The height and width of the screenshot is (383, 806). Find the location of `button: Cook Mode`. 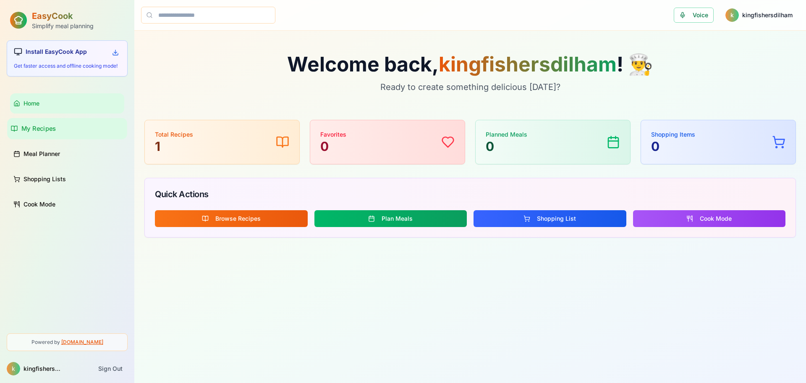

button: Cook Mode is located at coordinates (710, 218).